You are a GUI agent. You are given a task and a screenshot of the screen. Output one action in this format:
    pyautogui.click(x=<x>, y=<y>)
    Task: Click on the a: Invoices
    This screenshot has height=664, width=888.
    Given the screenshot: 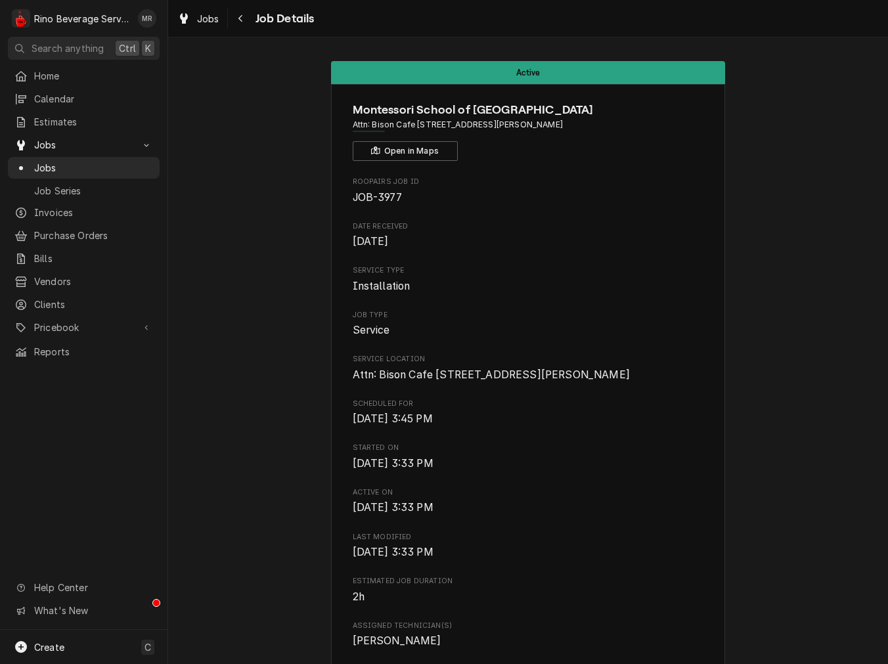 What is the action you would take?
    pyautogui.click(x=83, y=212)
    